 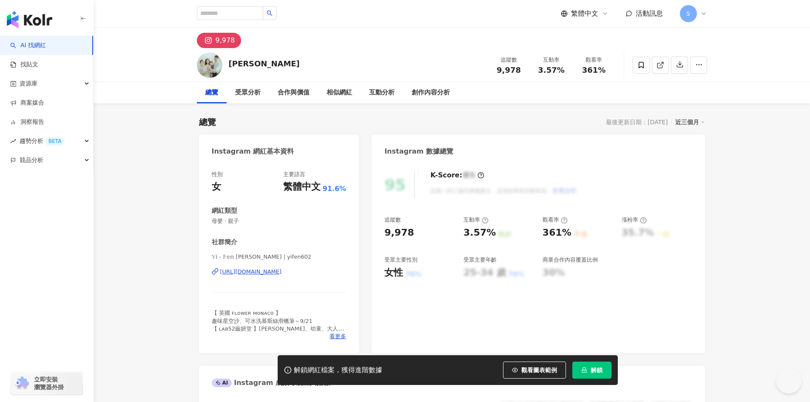 I want to click on a: 找貼文, so click(x=24, y=65).